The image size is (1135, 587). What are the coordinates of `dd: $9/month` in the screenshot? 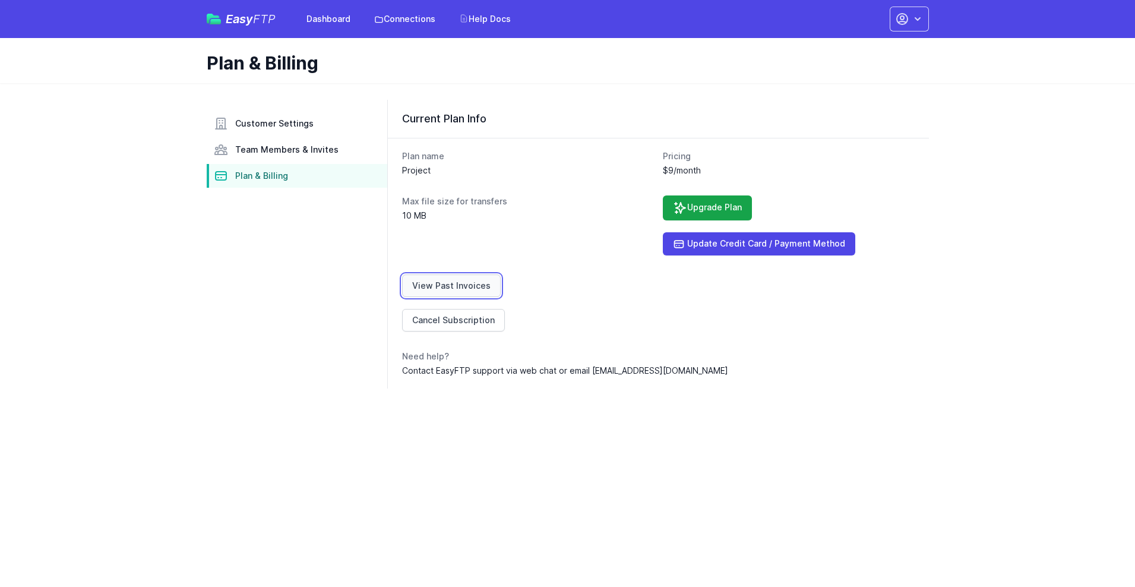 It's located at (789, 170).